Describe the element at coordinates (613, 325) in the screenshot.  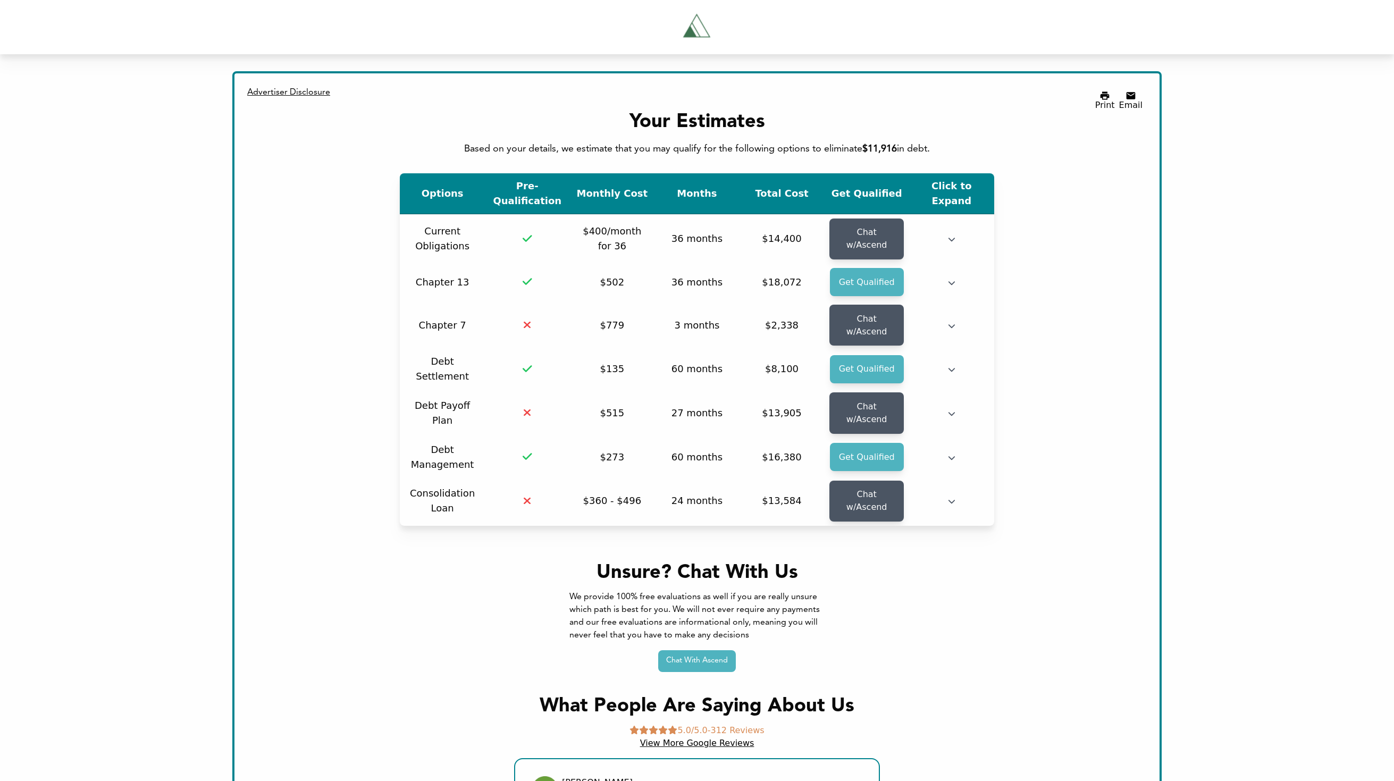
I see `td: $779` at that location.